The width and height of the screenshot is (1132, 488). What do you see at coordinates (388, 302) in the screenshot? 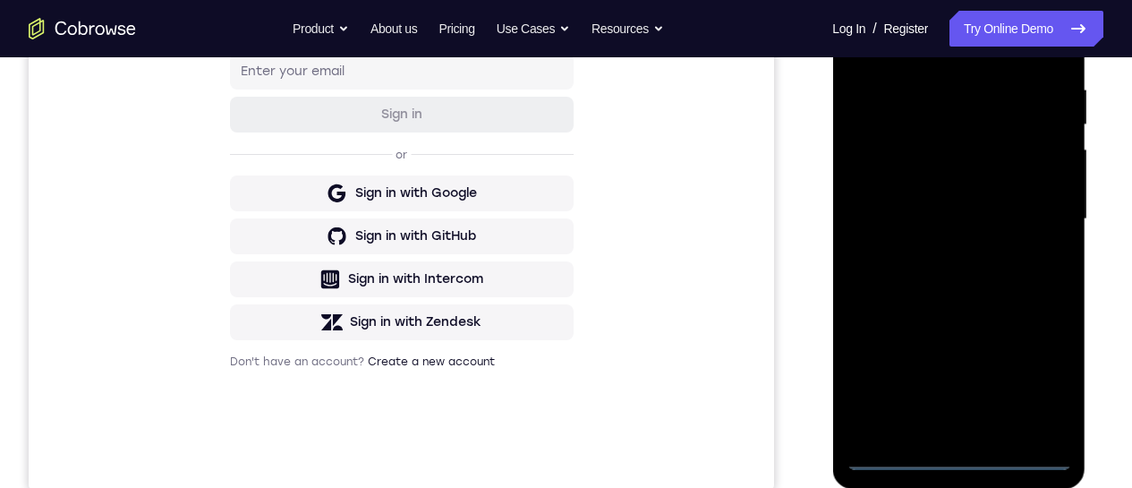
I see `div: Sign in with Google` at bounding box center [388, 302].